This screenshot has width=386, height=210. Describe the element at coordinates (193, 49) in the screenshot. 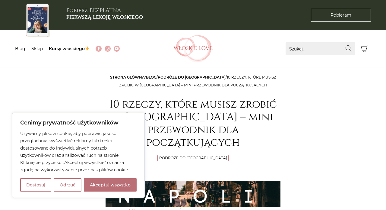

I see `img: Włoskielove` at that location.